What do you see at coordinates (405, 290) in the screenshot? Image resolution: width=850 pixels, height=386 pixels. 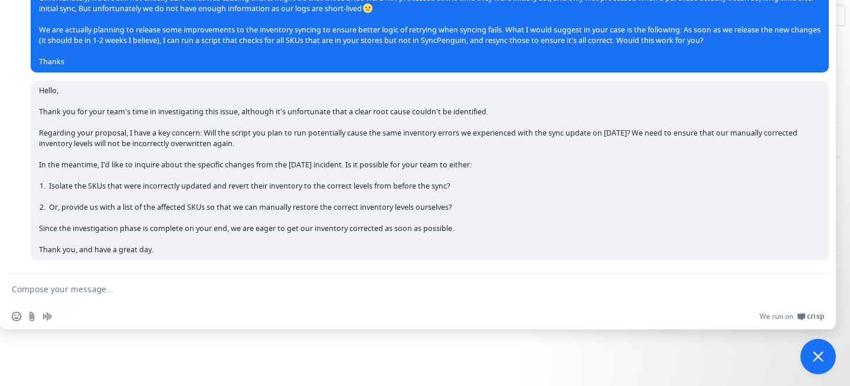 I see `textarea: Compose your message...` at bounding box center [405, 290].